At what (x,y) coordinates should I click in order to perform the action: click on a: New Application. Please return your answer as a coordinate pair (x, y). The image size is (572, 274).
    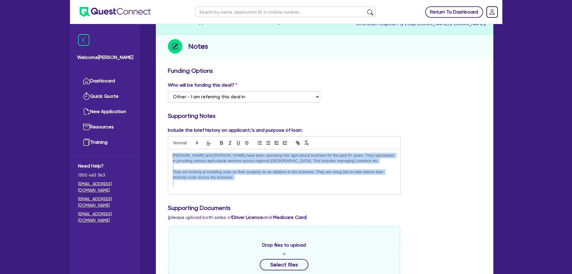
    Looking at the image, I should click on (105, 111).